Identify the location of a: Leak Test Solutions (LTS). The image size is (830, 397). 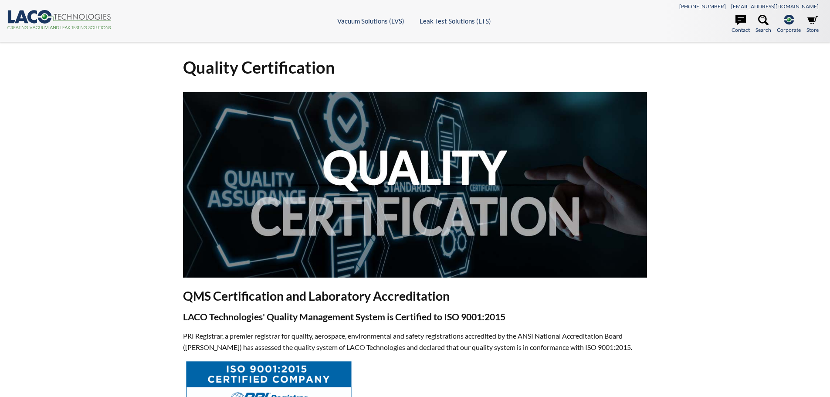
(455, 21).